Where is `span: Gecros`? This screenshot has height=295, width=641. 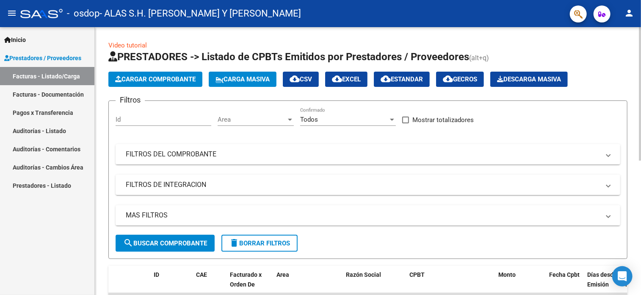
span: Gecros is located at coordinates (460, 79).